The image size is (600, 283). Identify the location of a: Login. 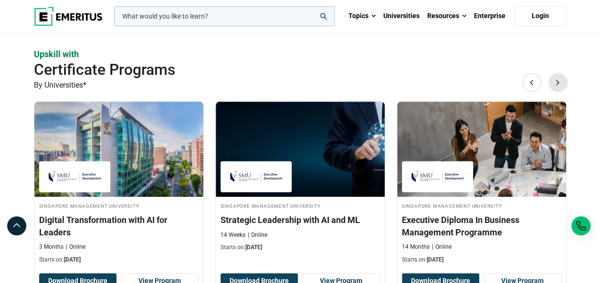
(540, 16).